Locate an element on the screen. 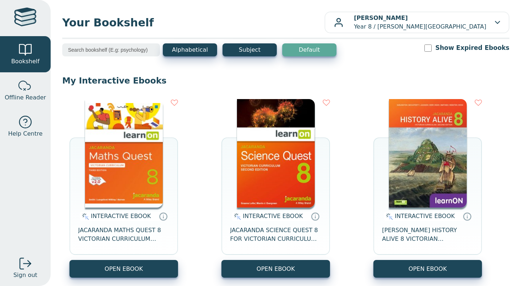 The image size is (521, 286). span: Help Centre is located at coordinates (25, 134).